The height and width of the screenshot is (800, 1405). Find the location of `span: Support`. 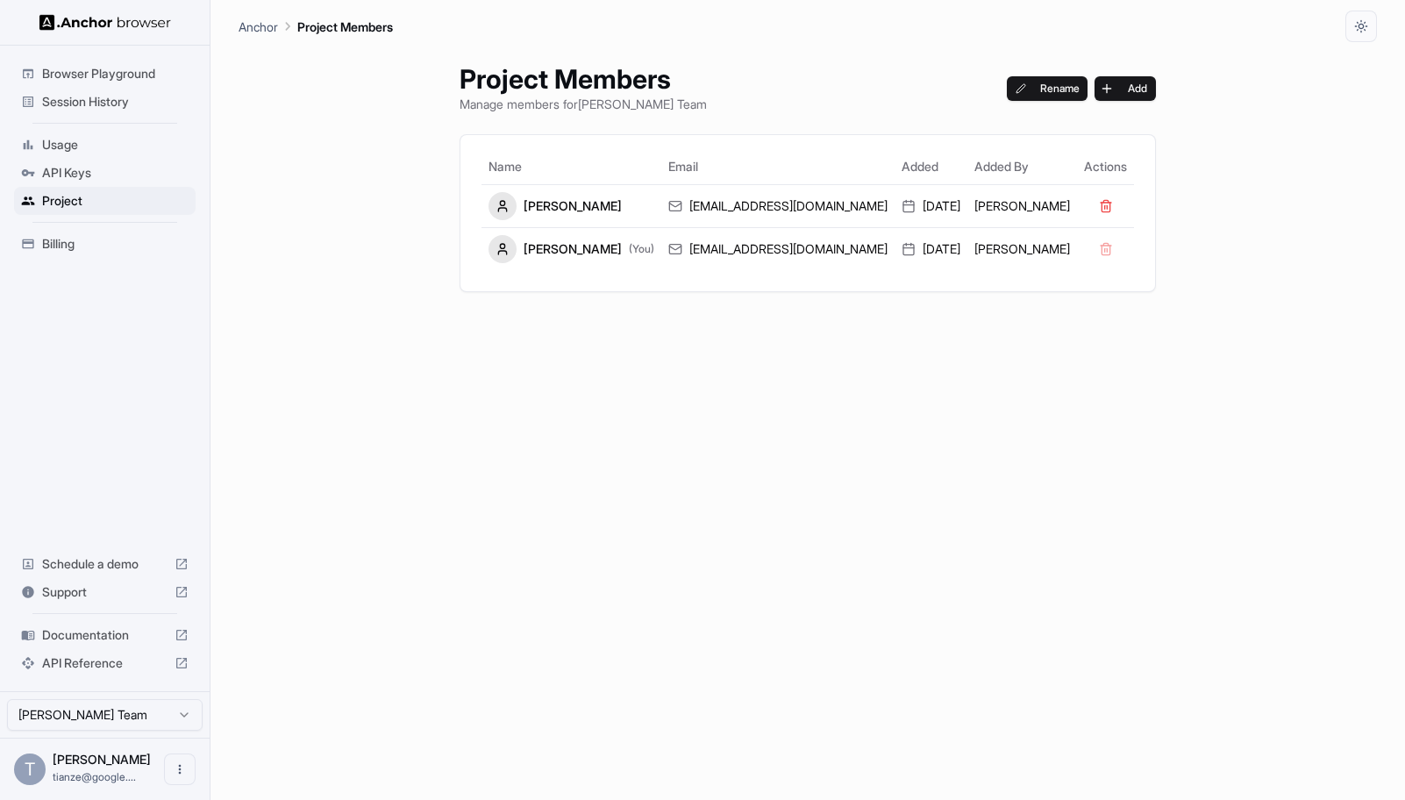

span: Support is located at coordinates (104, 592).